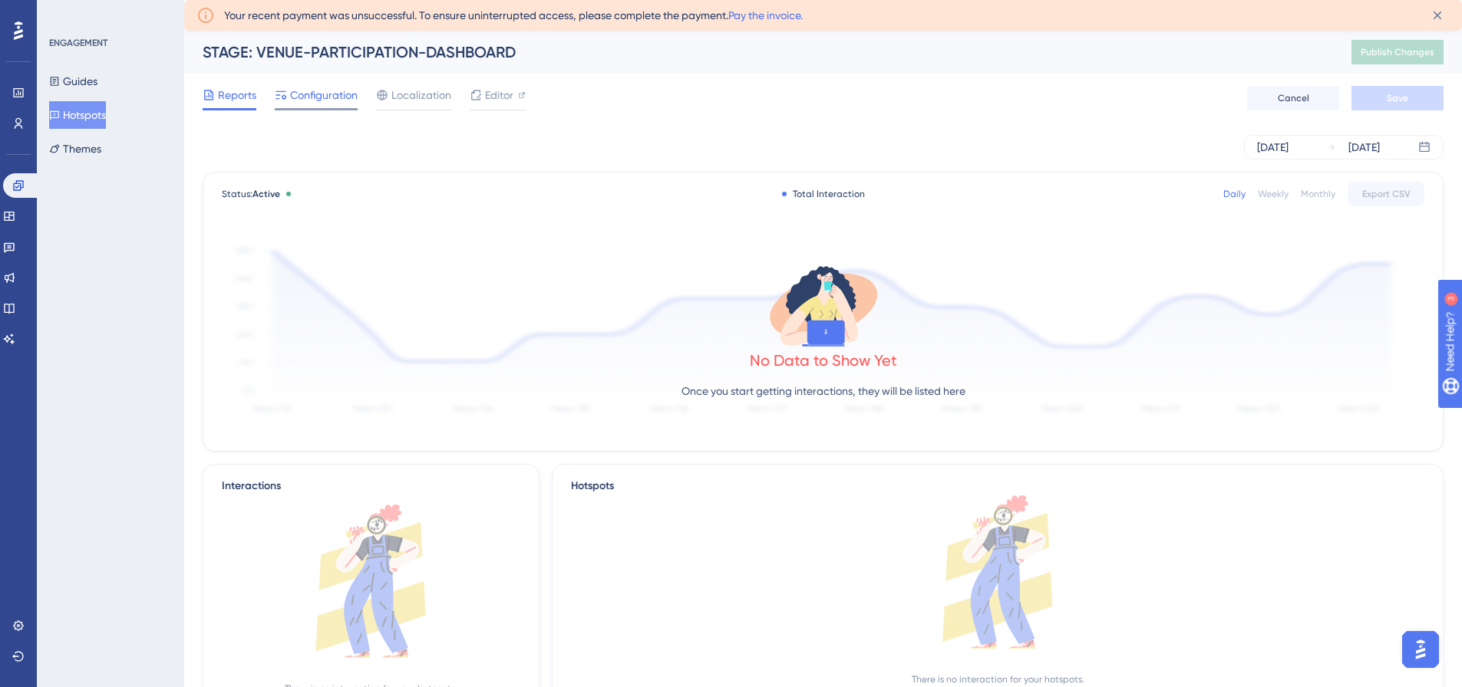 This screenshot has height=687, width=1462. What do you see at coordinates (1293, 98) in the screenshot?
I see `button: Cancel` at bounding box center [1293, 98].